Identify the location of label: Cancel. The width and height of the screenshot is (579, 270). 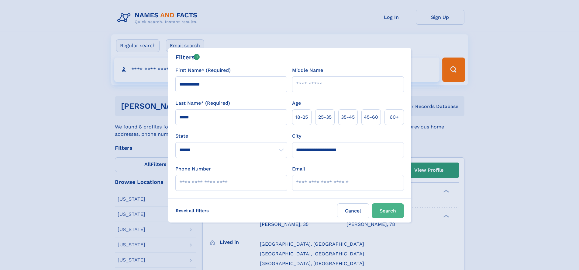
(353, 210).